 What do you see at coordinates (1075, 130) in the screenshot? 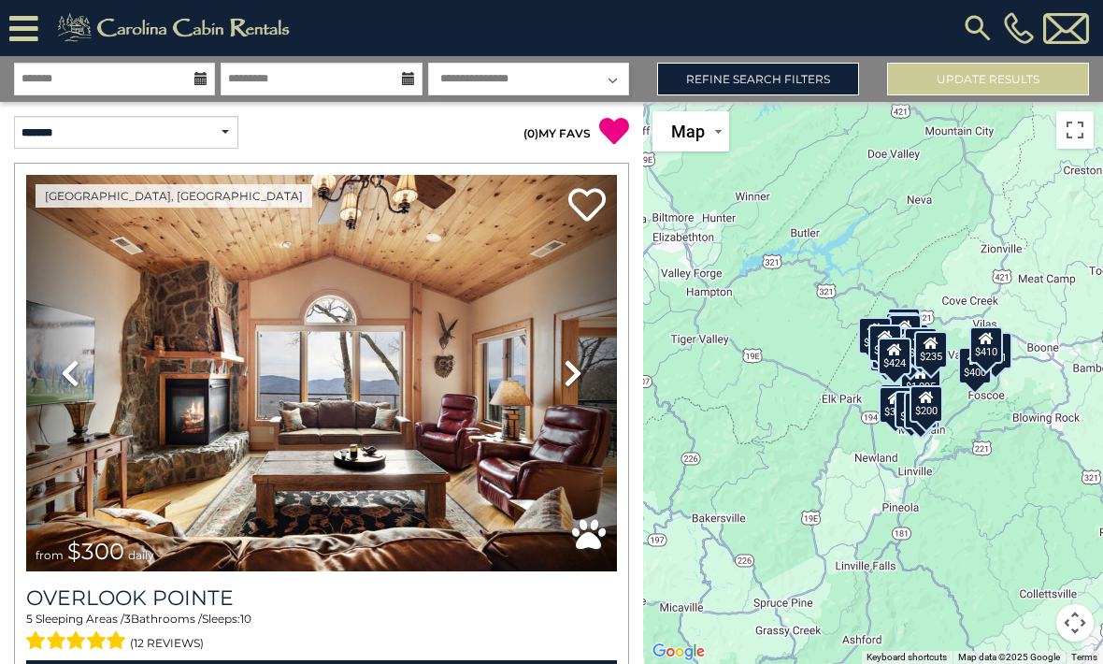
I see `button: Toggle fullscreen view` at bounding box center [1075, 130].